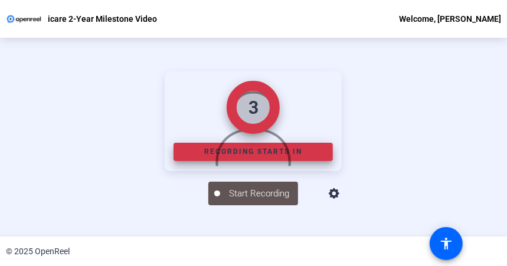 Image resolution: width=507 pixels, height=266 pixels. I want to click on span: Start Recording, so click(259, 194).